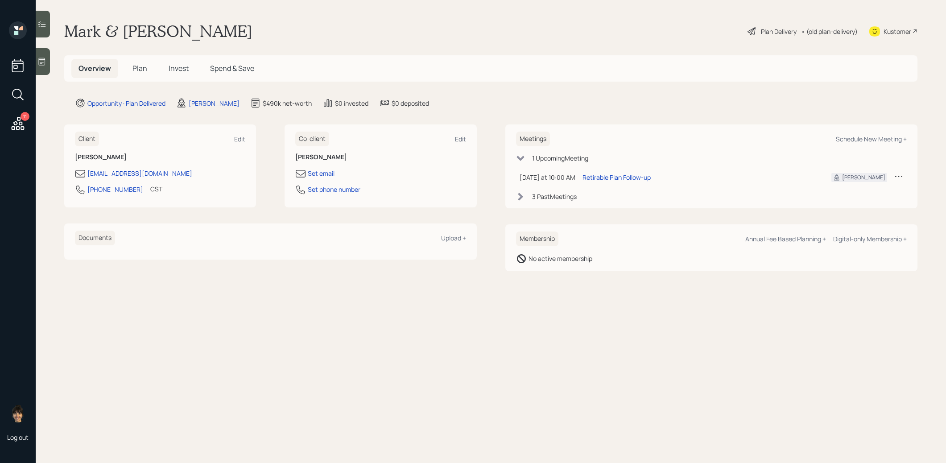 The image size is (946, 463). Describe the element at coordinates (321, 173) in the screenshot. I see `div: Set email` at that location.